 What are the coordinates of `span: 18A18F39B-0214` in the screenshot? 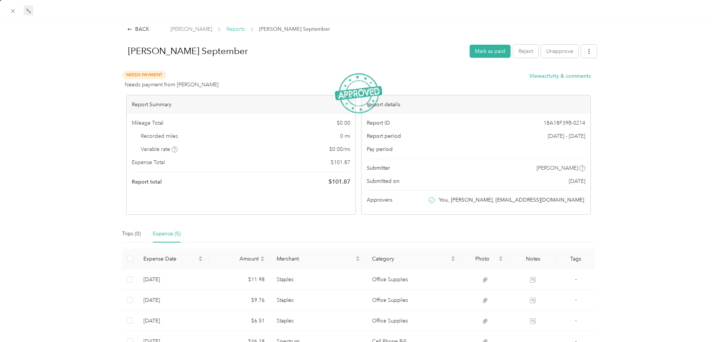 It's located at (564, 123).